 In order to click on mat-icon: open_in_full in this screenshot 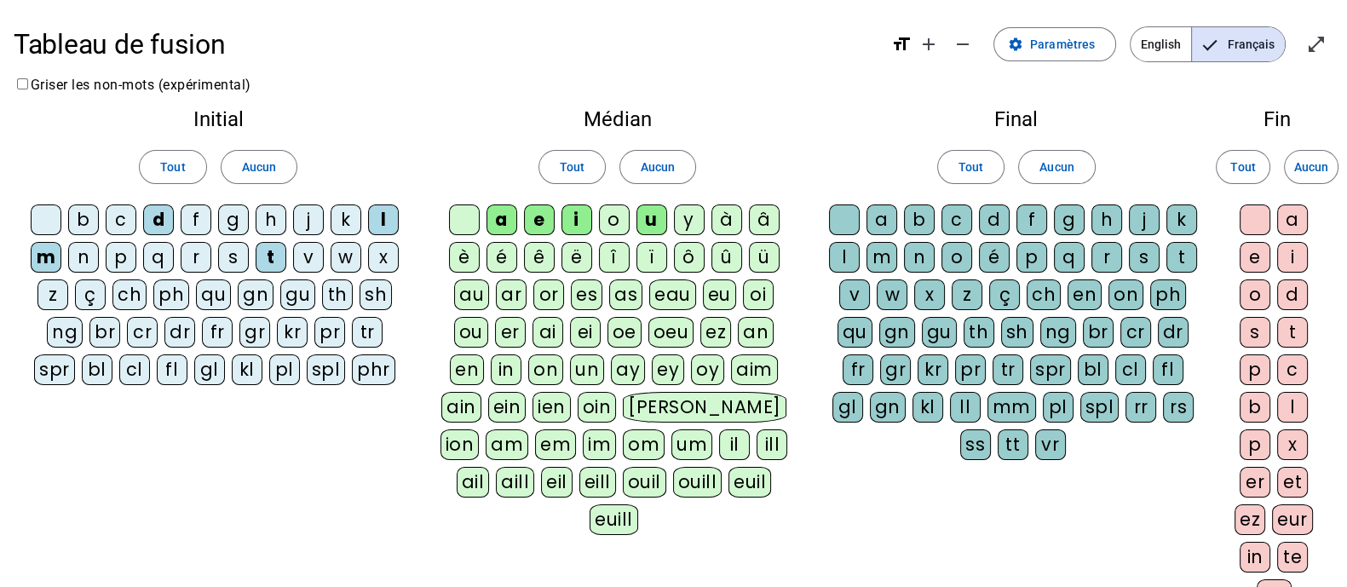, I will do `click(1316, 44)`.